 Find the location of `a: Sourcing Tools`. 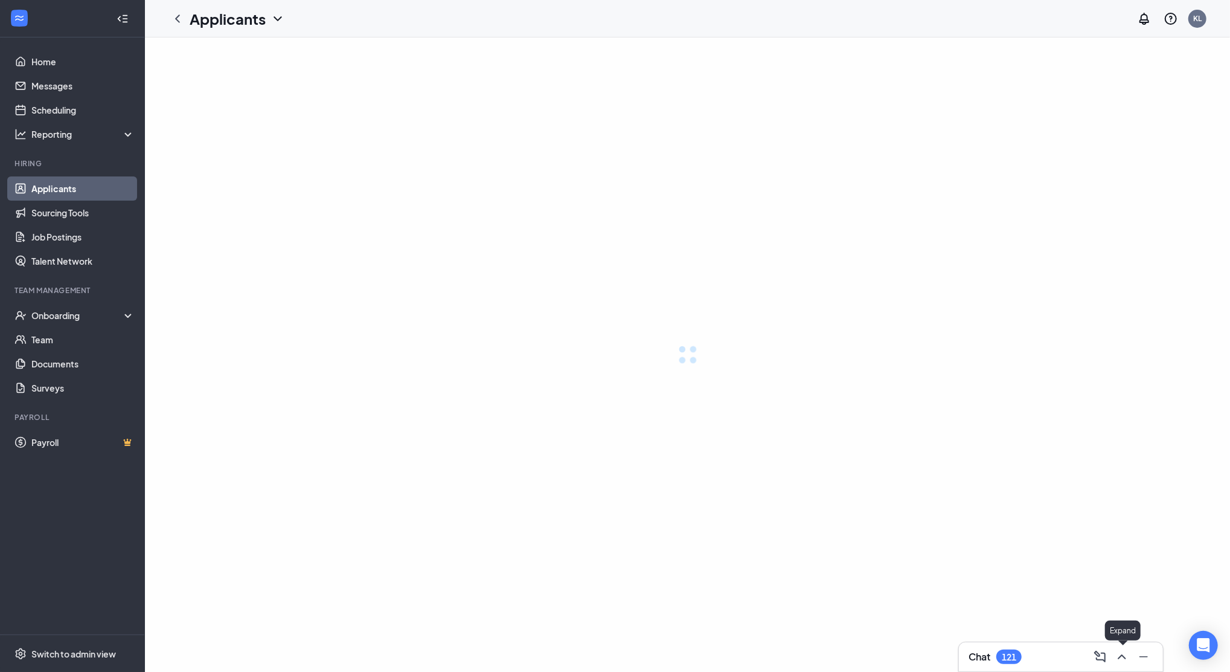

a: Sourcing Tools is located at coordinates (83, 213).